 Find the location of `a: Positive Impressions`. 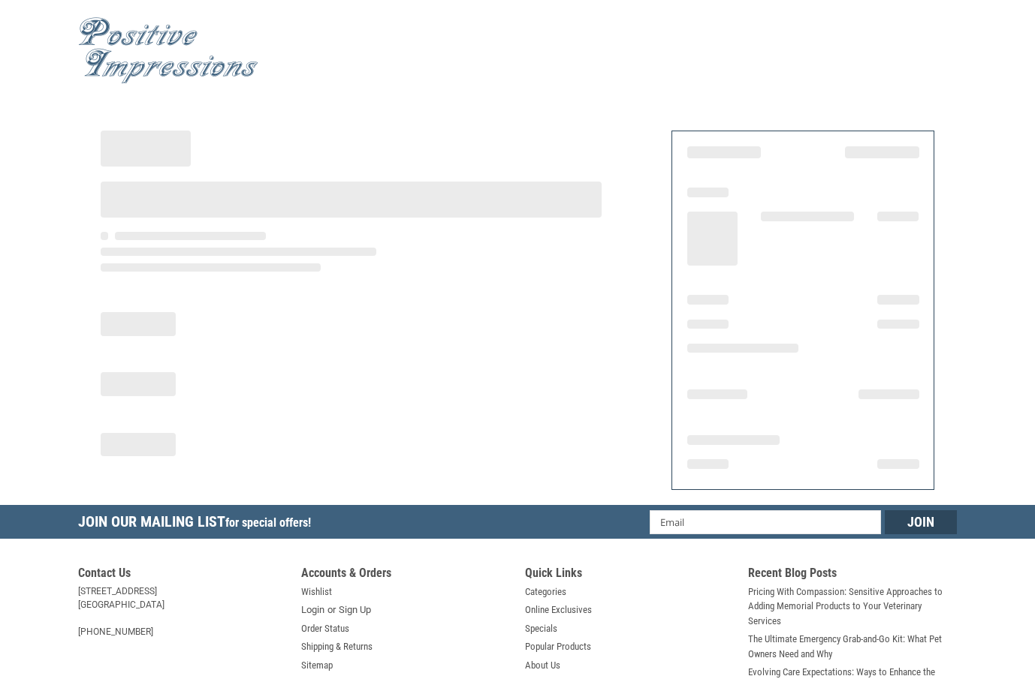

a: Positive Impressions is located at coordinates (168, 50).